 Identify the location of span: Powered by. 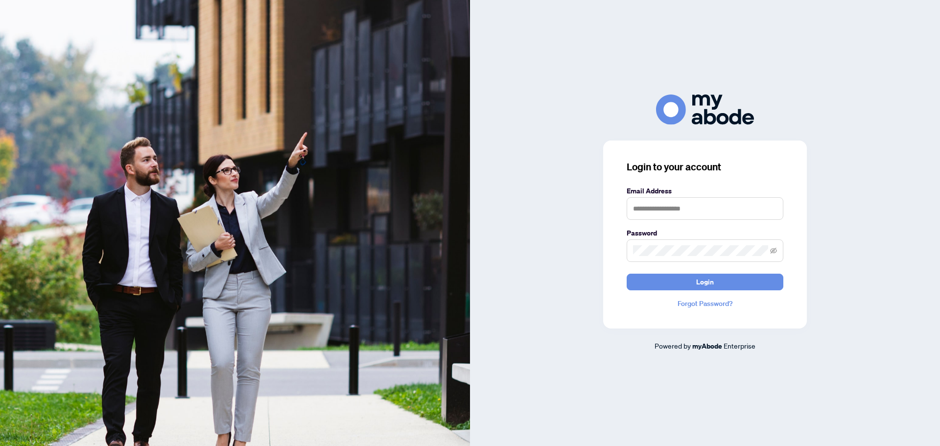
(673, 346).